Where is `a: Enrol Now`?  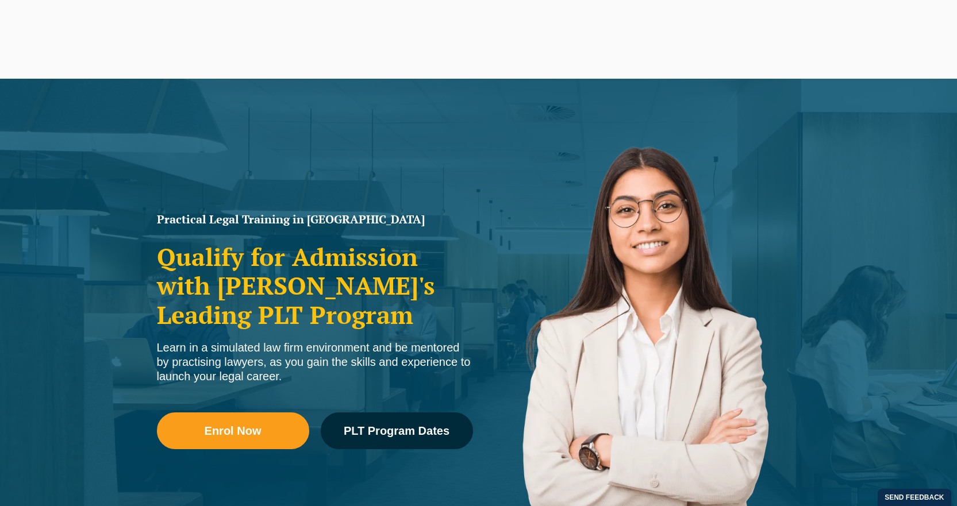
a: Enrol Now is located at coordinates (233, 431).